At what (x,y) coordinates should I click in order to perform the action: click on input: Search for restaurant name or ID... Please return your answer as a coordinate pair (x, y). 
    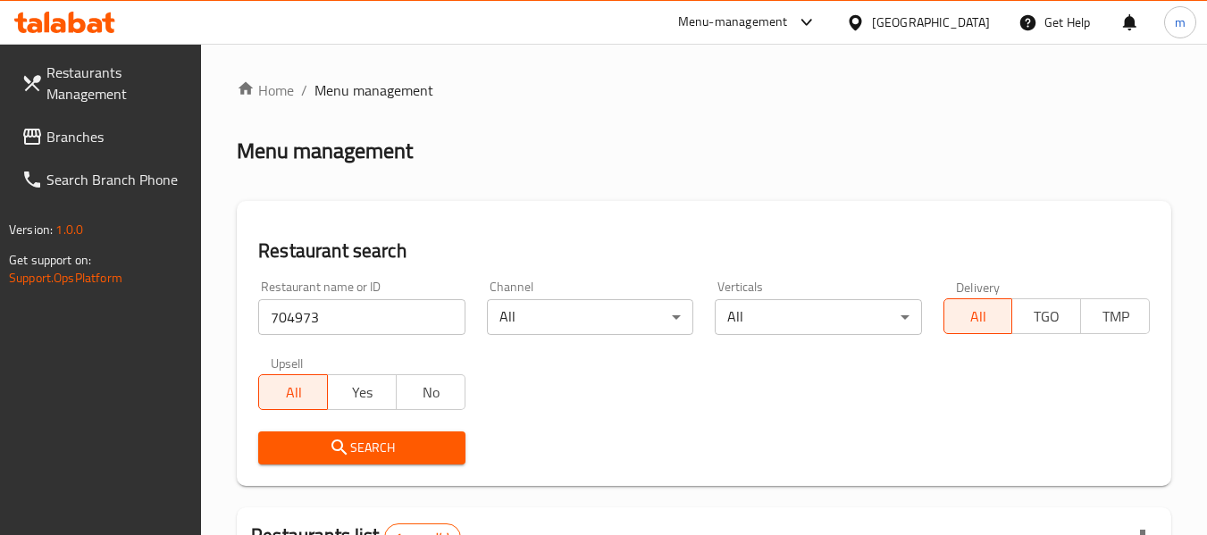
    Looking at the image, I should click on (361, 317).